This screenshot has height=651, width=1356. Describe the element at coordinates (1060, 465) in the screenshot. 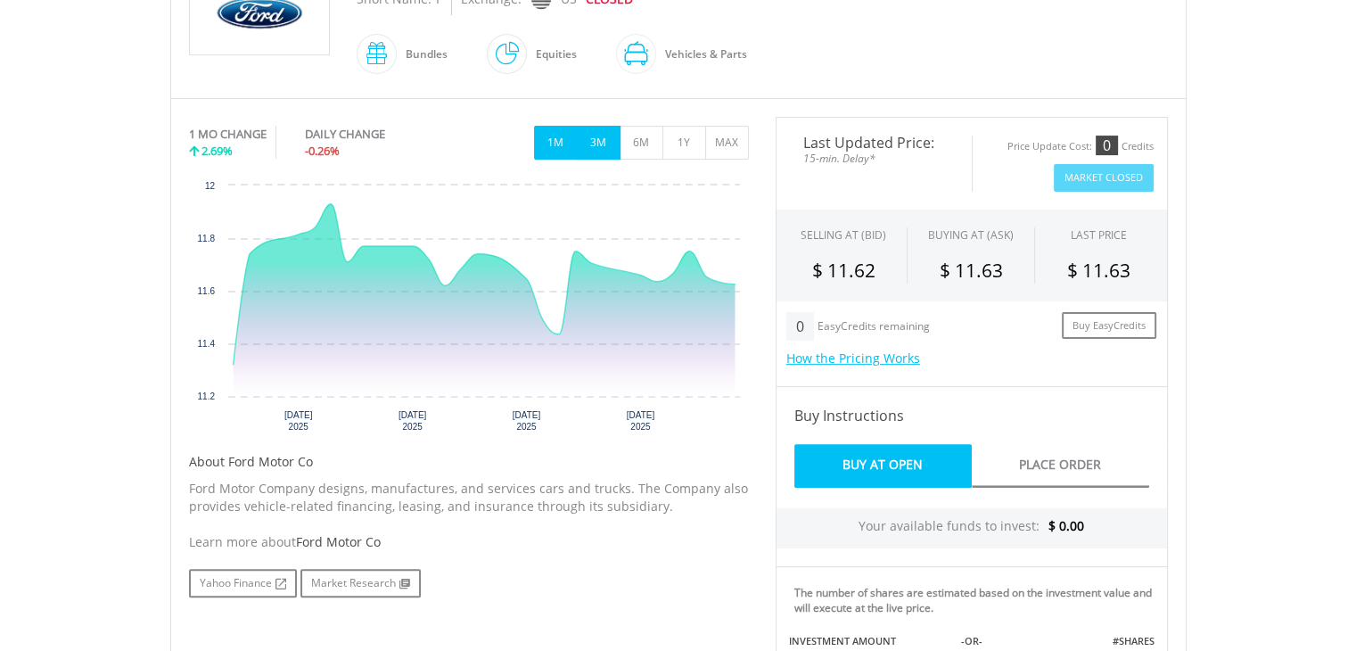

I see `a: Place Order` at that location.